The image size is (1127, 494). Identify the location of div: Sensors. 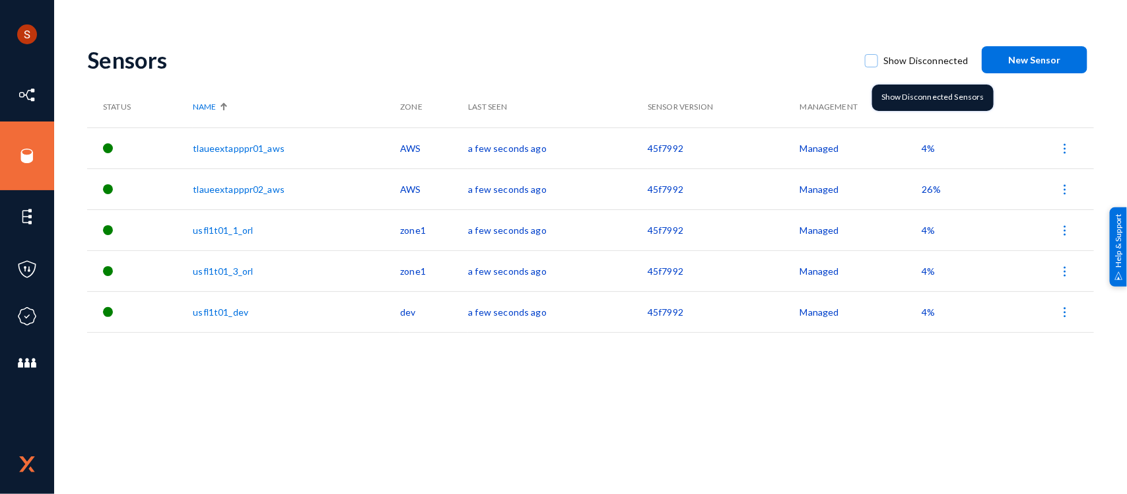
(470, 59).